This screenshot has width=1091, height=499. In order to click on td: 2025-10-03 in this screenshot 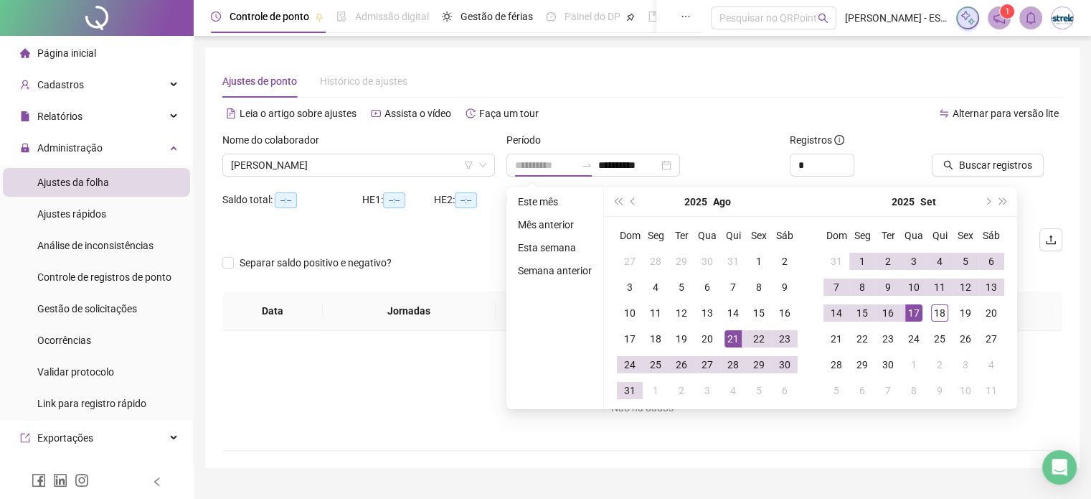, I will do `click(966, 364)`.